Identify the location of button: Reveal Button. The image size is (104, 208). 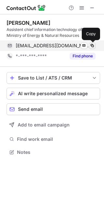
(82, 56).